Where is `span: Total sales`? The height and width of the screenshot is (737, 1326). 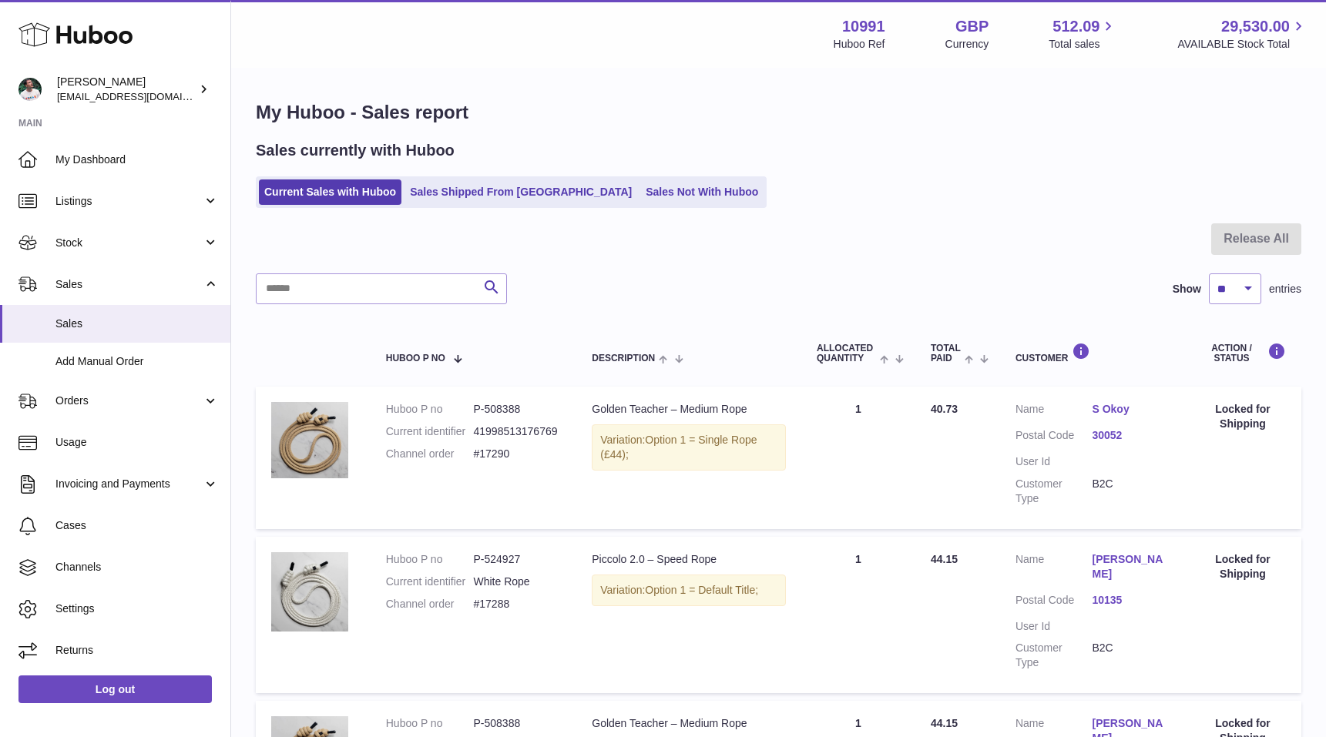
span: Total sales is located at coordinates (1083, 44).